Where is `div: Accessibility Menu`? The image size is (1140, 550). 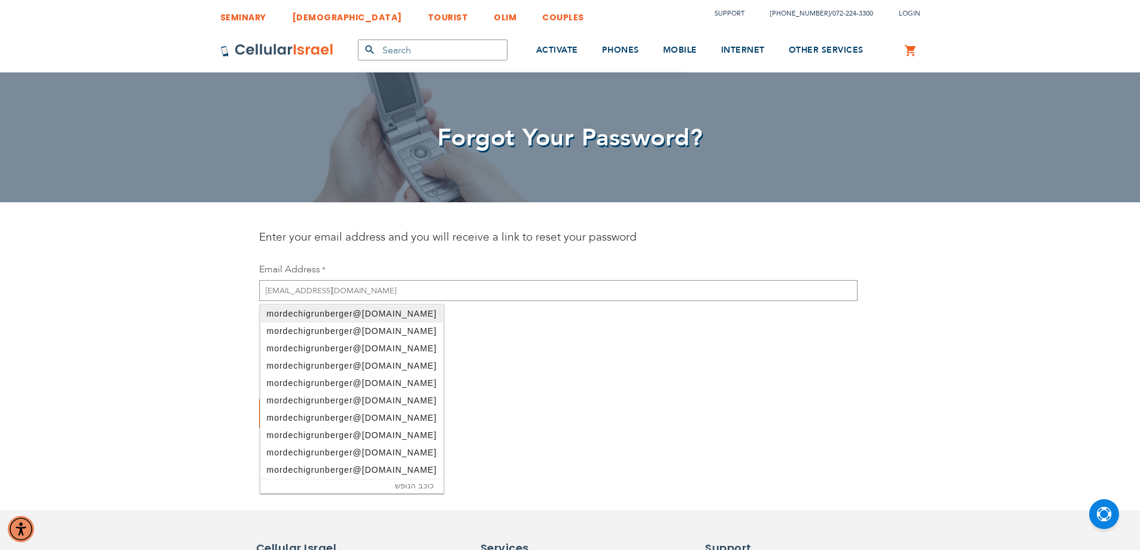
div: Accessibility Menu is located at coordinates (21, 529).